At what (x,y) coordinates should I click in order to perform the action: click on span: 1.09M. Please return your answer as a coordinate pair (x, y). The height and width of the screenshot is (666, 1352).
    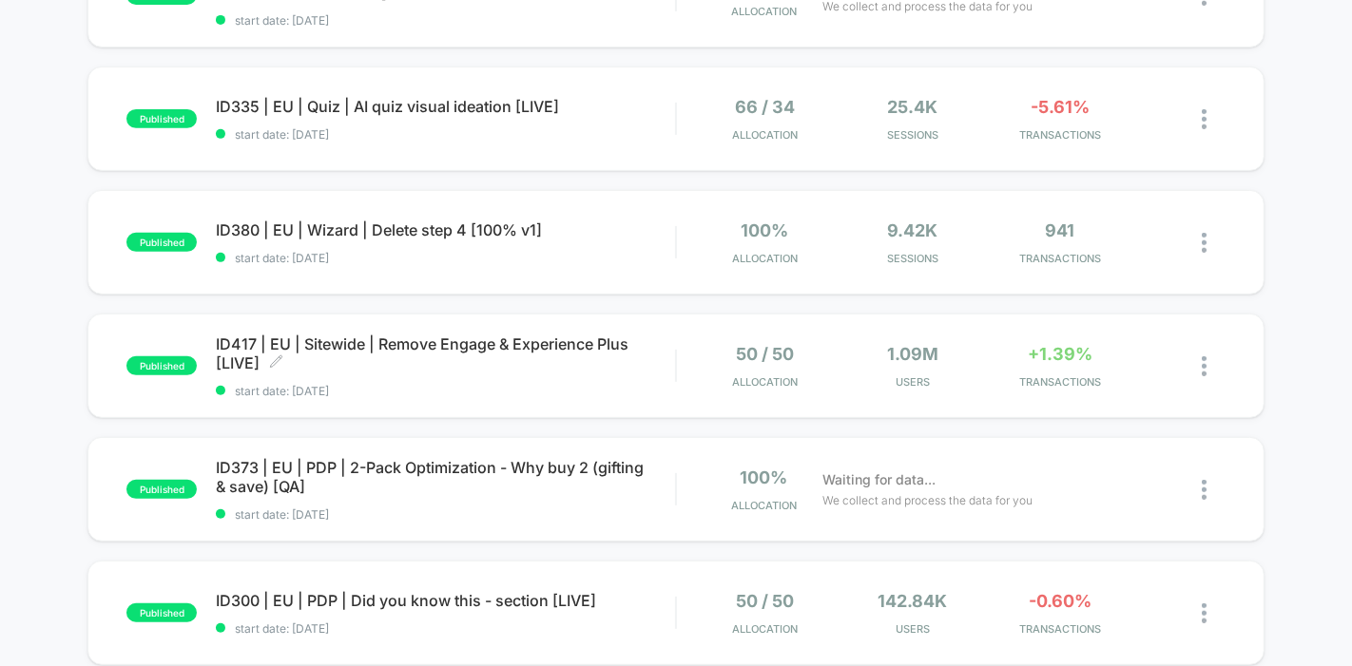
    Looking at the image, I should click on (913, 354).